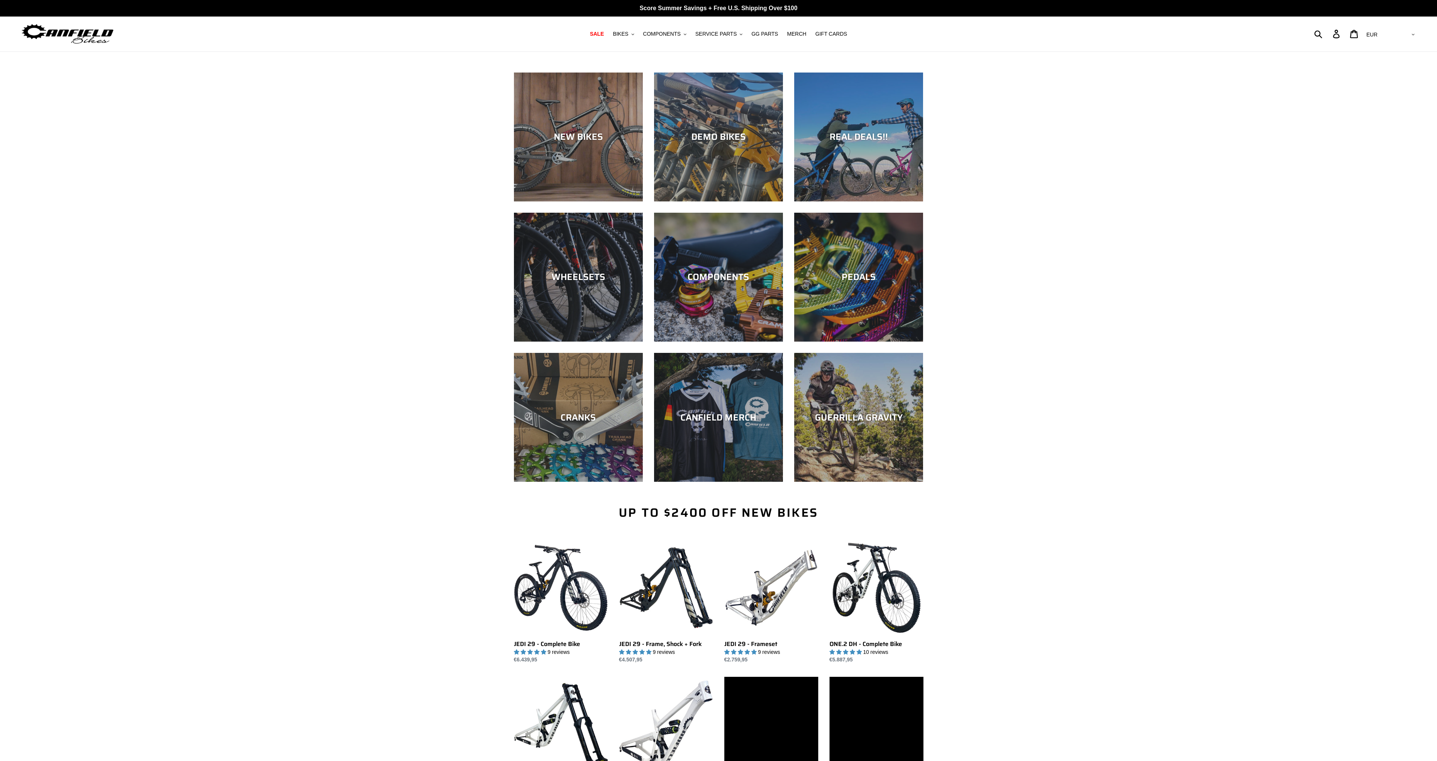 This screenshot has width=1437, height=761. Describe the element at coordinates (578, 137) in the screenshot. I see `a: NEW BIKES` at that location.